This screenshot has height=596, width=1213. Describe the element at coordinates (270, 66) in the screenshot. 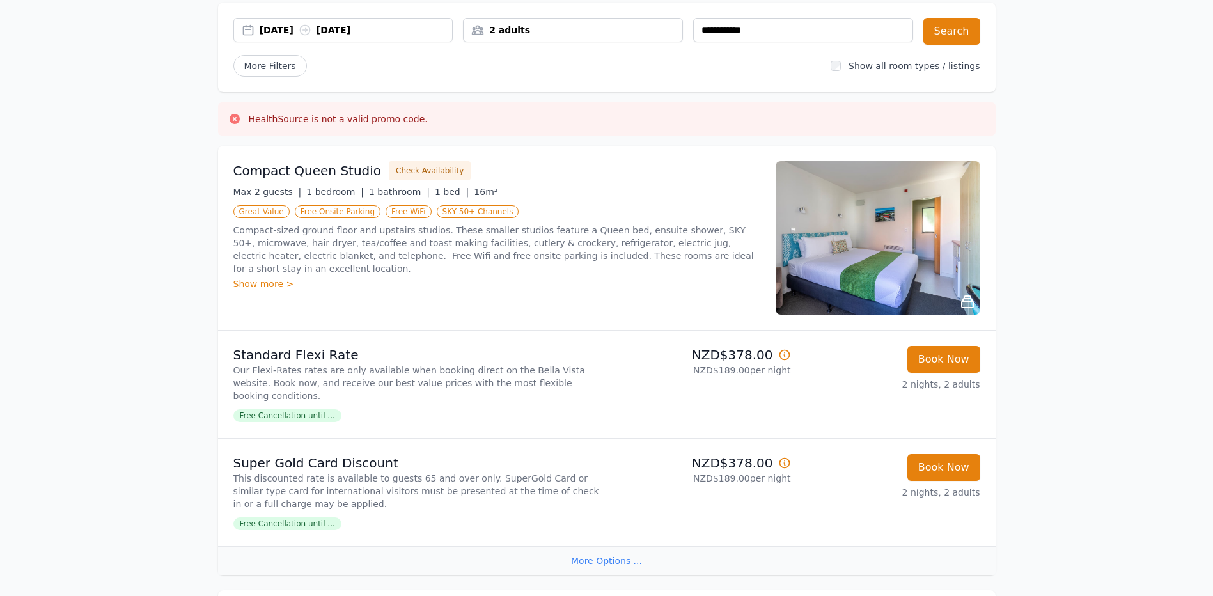

I see `span: More Filters` at that location.